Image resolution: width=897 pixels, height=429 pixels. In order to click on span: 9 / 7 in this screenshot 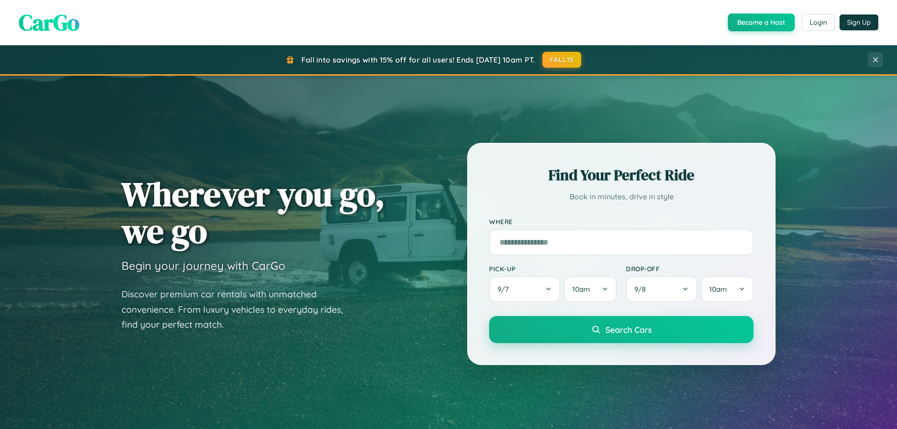, I will do `click(505, 289)`.